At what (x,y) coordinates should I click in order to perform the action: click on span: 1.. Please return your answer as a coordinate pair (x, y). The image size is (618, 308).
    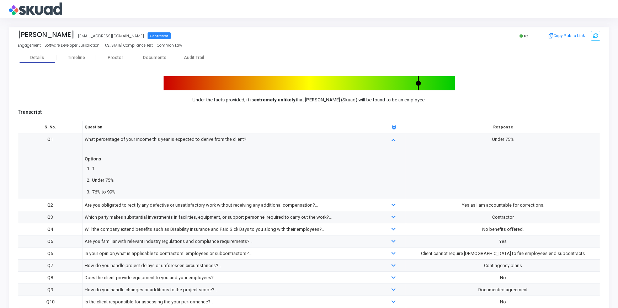
    Looking at the image, I should click on (88, 169).